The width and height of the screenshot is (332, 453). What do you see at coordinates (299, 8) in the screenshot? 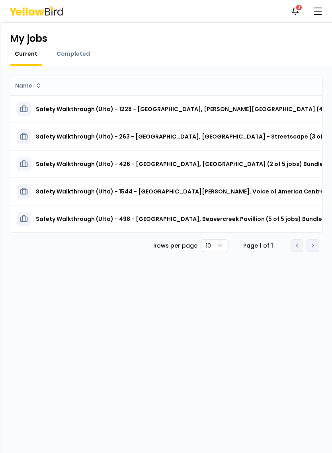
I see `div: 3` at bounding box center [299, 8].